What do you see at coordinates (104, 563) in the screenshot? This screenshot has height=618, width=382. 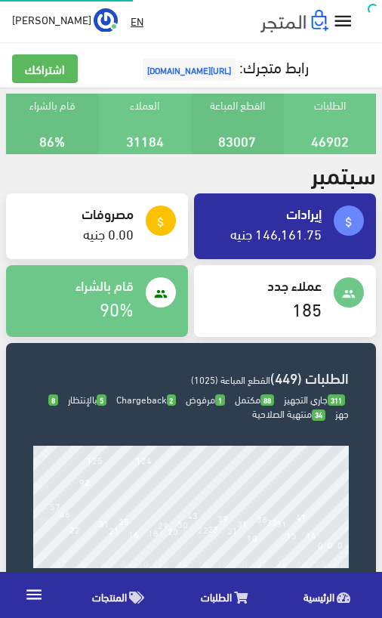 I see `div: 6` at bounding box center [104, 563].